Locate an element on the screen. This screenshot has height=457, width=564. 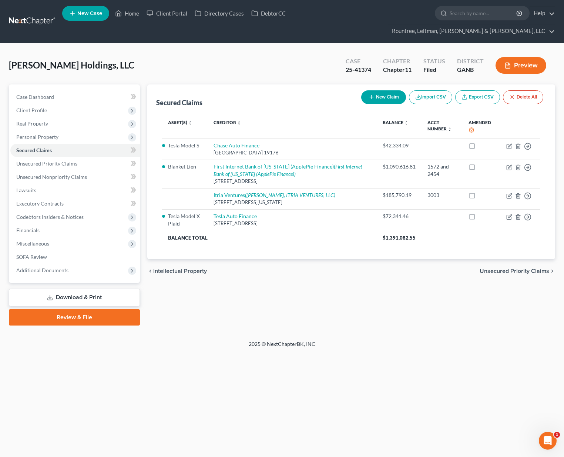
div: Status is located at coordinates (434, 61).